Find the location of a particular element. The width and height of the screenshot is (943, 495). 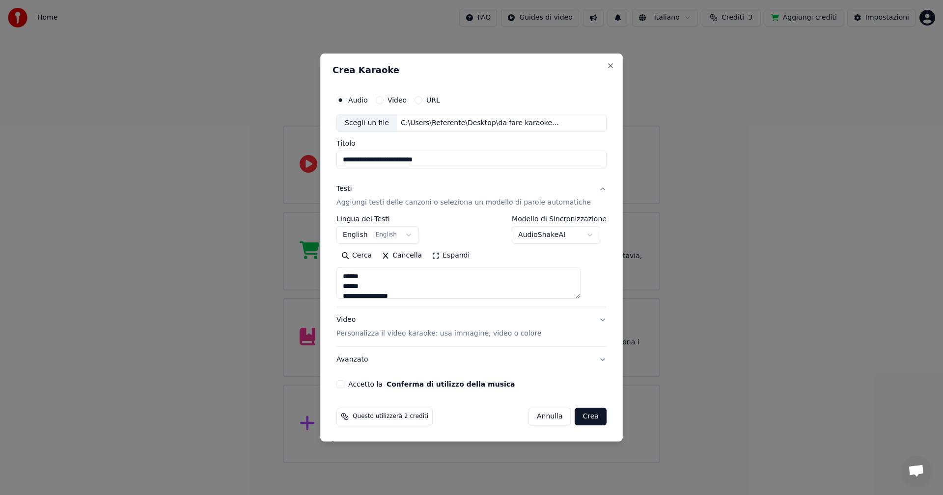

span: Questo utilizzerà 2 crediti is located at coordinates (390, 417).